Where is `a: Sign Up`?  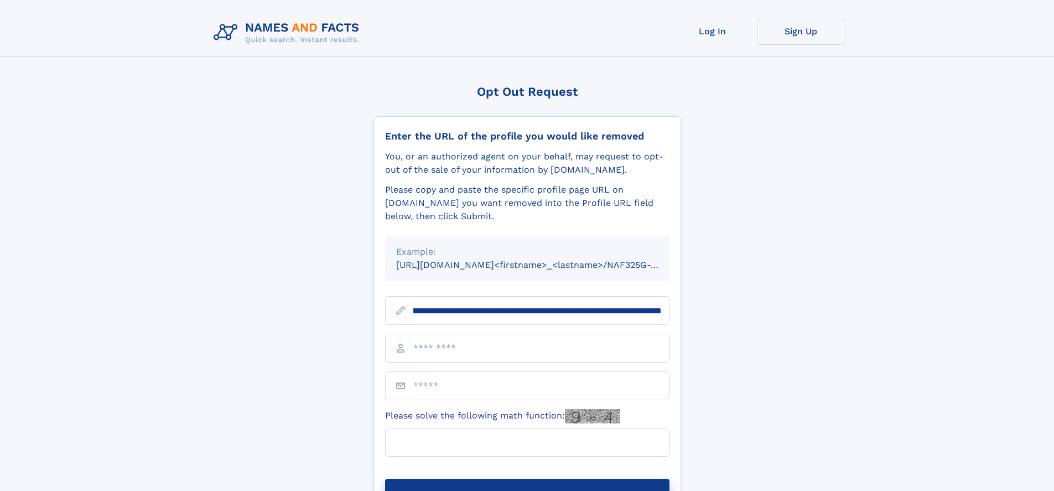 a: Sign Up is located at coordinates (801, 31).